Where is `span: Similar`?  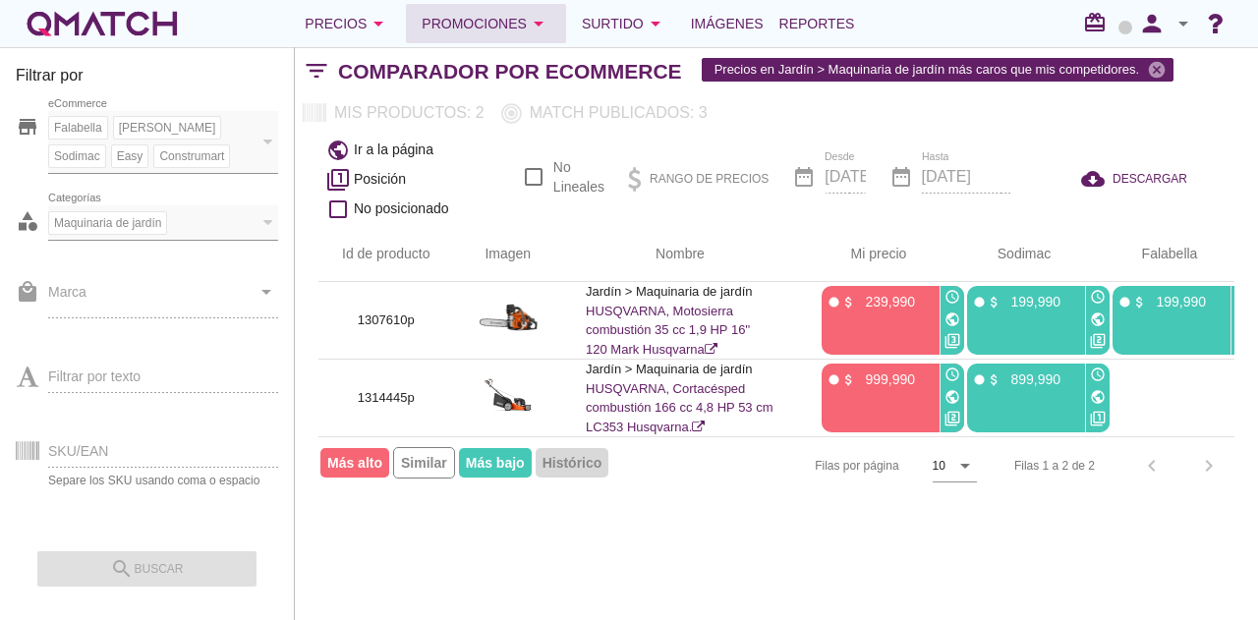
span: Similar is located at coordinates (424, 463).